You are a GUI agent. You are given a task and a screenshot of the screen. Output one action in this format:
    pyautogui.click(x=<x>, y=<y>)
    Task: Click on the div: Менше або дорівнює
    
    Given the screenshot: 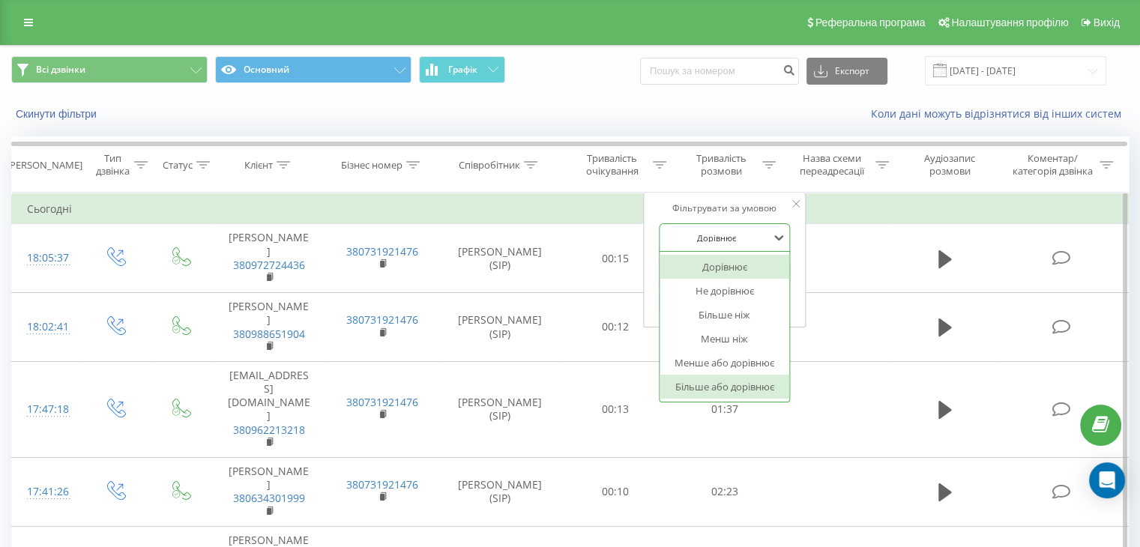 What is the action you would take?
    pyautogui.click(x=725, y=363)
    